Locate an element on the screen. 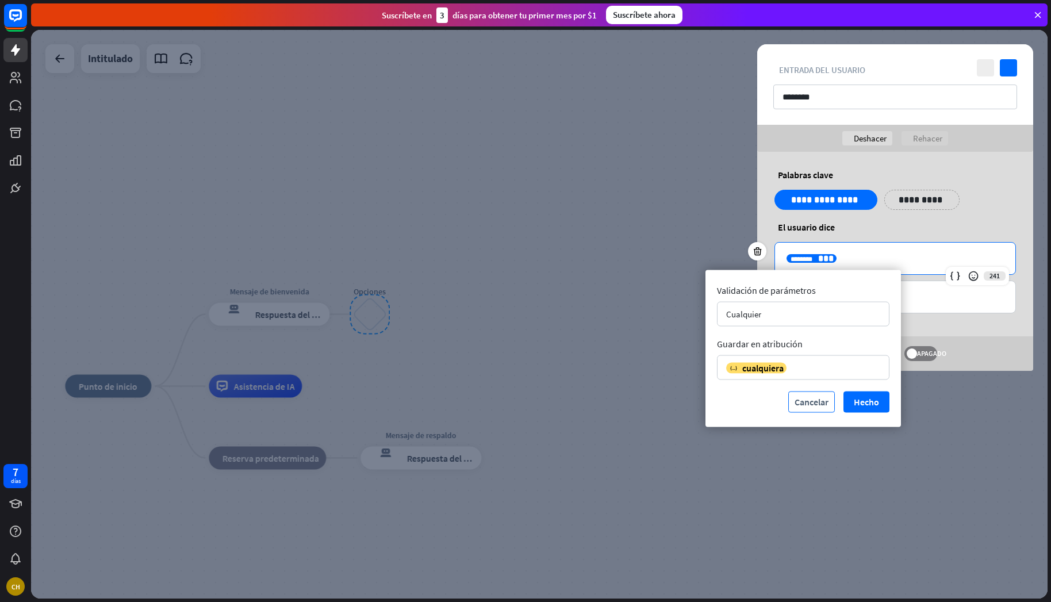 Image resolution: width=1051 pixels, height=602 pixels. font: cualquiera is located at coordinates (763, 367).